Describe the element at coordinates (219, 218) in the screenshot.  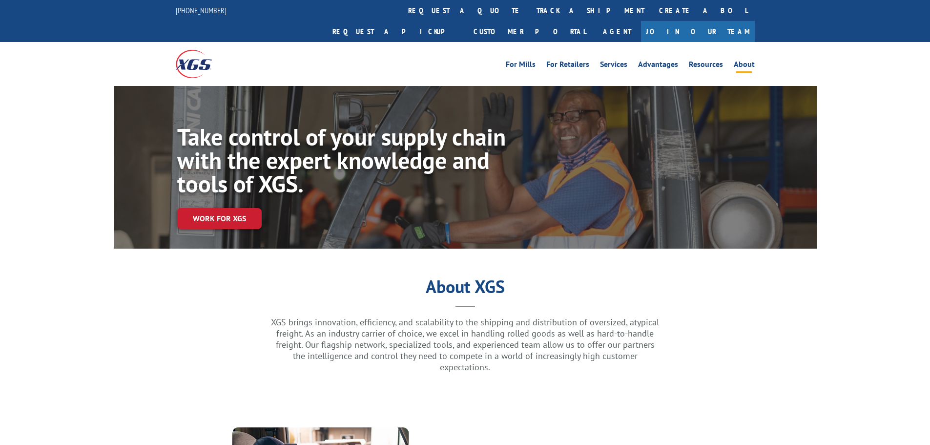
I see `a: Work for XGS` at that location.